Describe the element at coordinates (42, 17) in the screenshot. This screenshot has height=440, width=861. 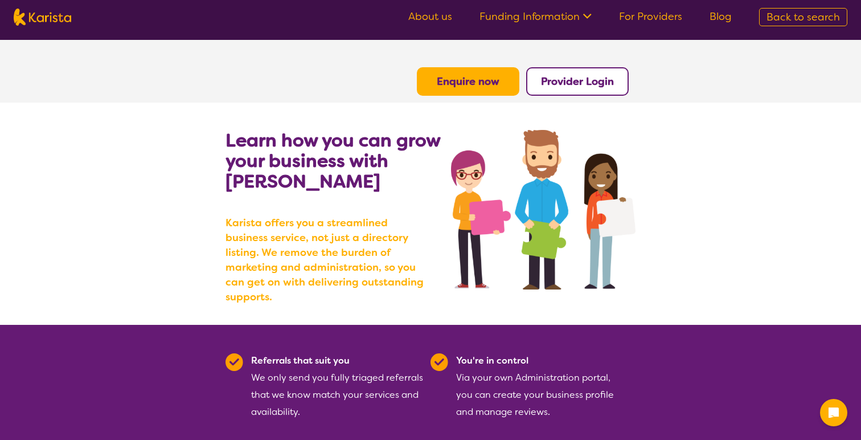
I see `img: Karista logo` at that location.